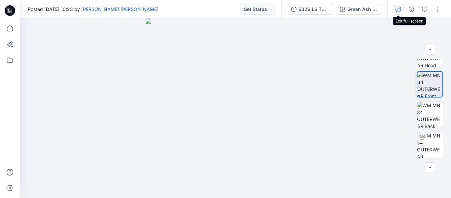 The width and height of the screenshot is (451, 198). I want to click on div: Green Ash With Black Neps, so click(362, 9).